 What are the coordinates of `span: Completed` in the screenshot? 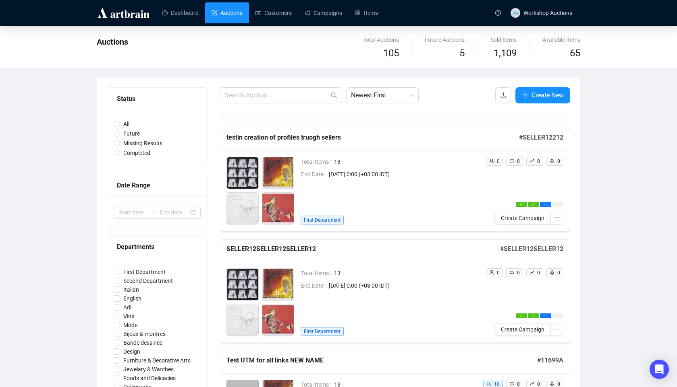 It's located at (137, 153).